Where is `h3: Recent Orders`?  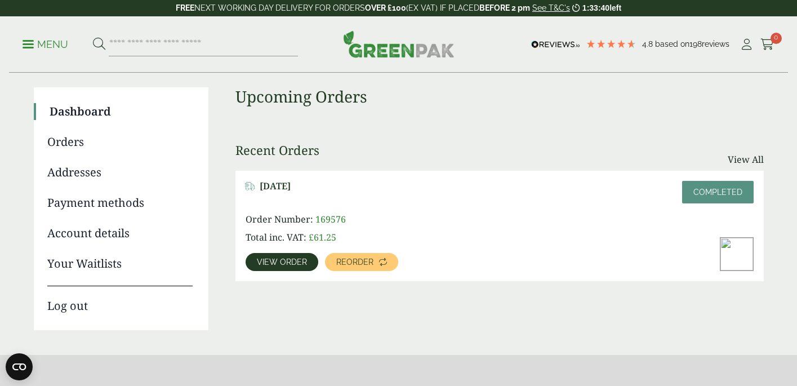
h3: Recent Orders is located at coordinates (277, 150).